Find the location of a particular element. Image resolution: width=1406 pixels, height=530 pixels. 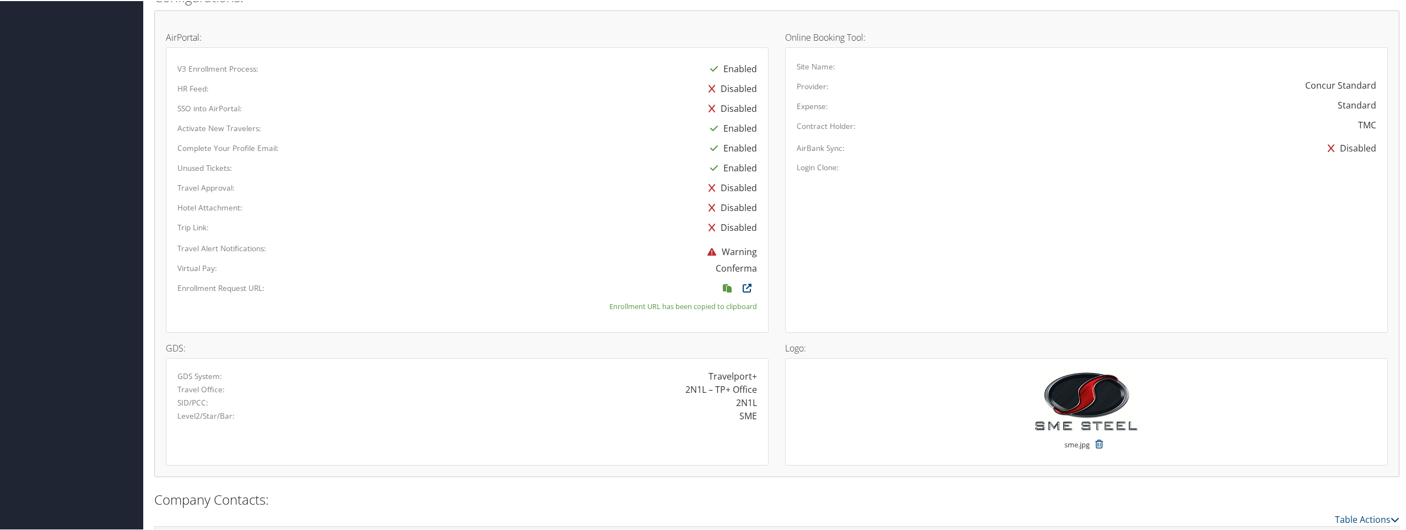

label: Virtual Pay: is located at coordinates (197, 267).